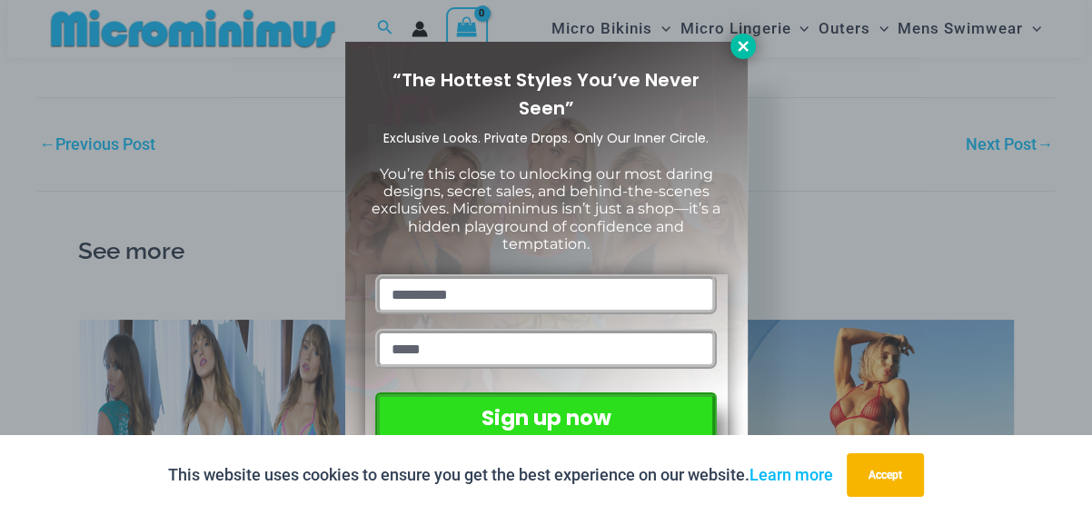  I want to click on a: Learn more, so click(792, 474).